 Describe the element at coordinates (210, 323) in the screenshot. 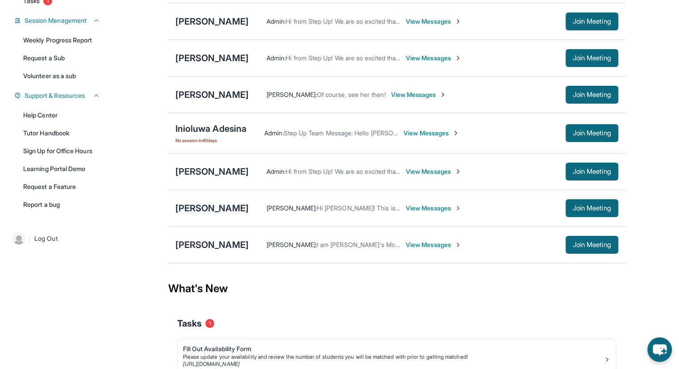

I see `span: 1` at that location.